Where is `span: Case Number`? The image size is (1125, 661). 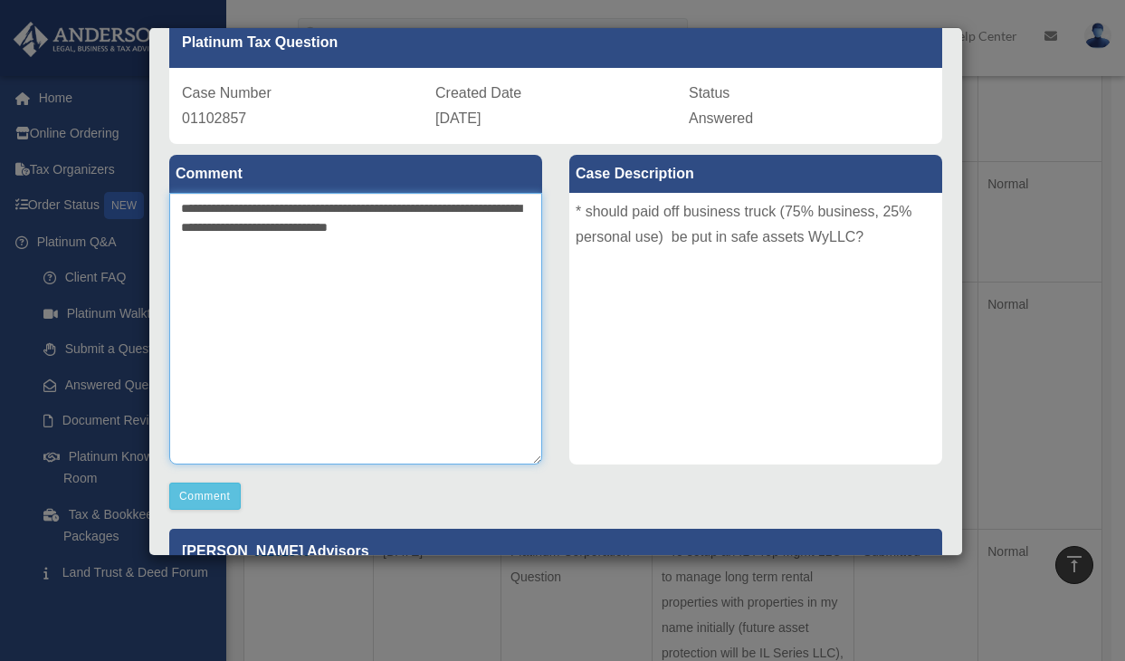 span: Case Number is located at coordinates (226, 92).